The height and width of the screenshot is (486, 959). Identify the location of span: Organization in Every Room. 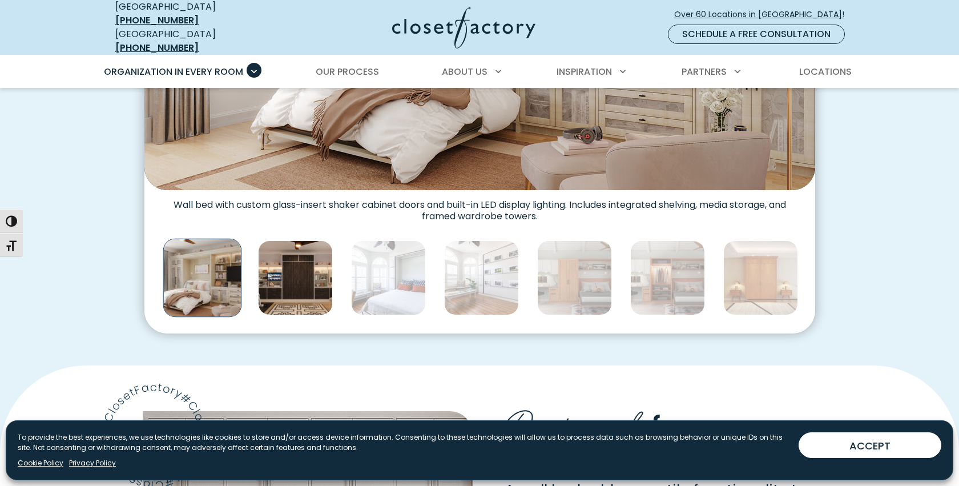
(174, 71).